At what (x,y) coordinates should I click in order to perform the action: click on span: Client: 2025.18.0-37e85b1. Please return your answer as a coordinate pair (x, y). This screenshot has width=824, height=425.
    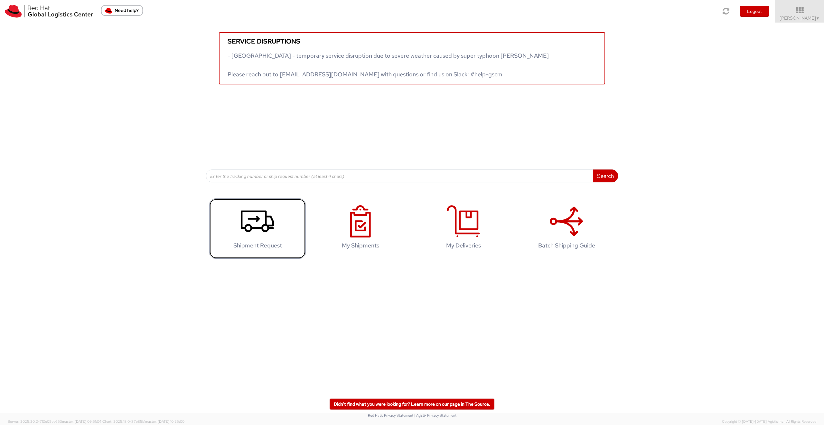
    Looking at the image, I should click on (143, 421).